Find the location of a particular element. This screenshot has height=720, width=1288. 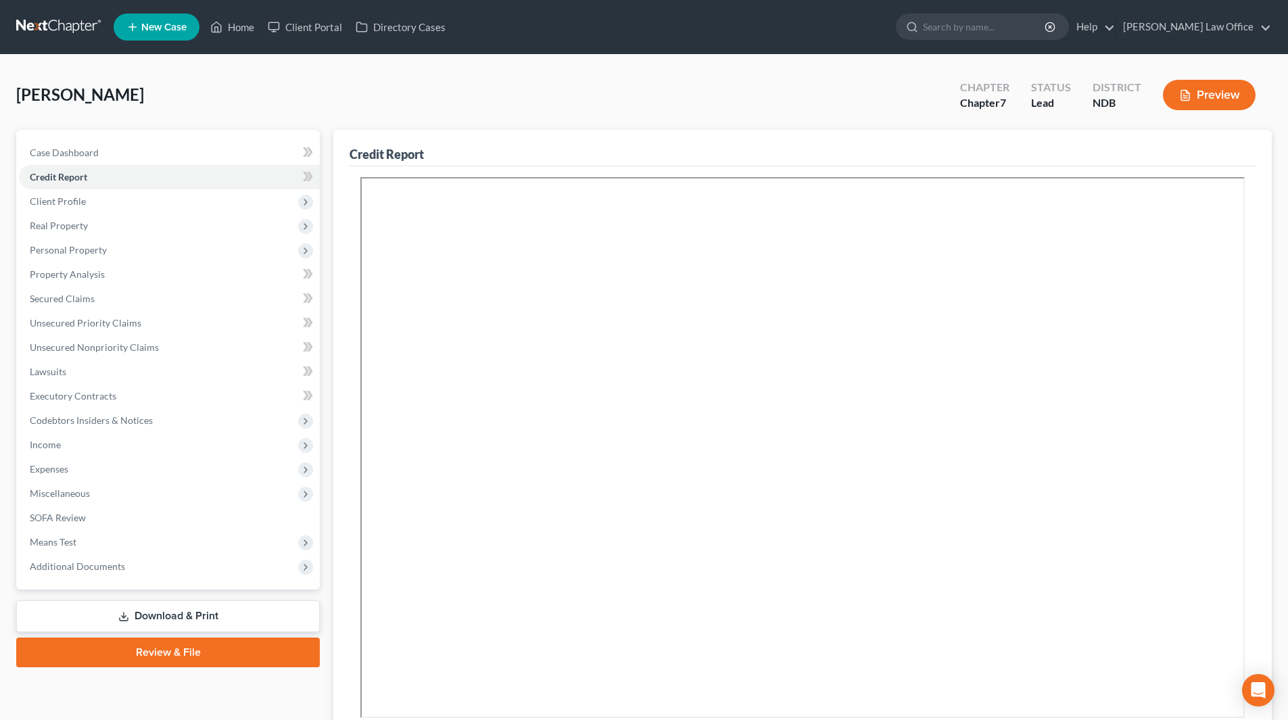

a: Unsecured Nonpriority Claims is located at coordinates (169, 348).